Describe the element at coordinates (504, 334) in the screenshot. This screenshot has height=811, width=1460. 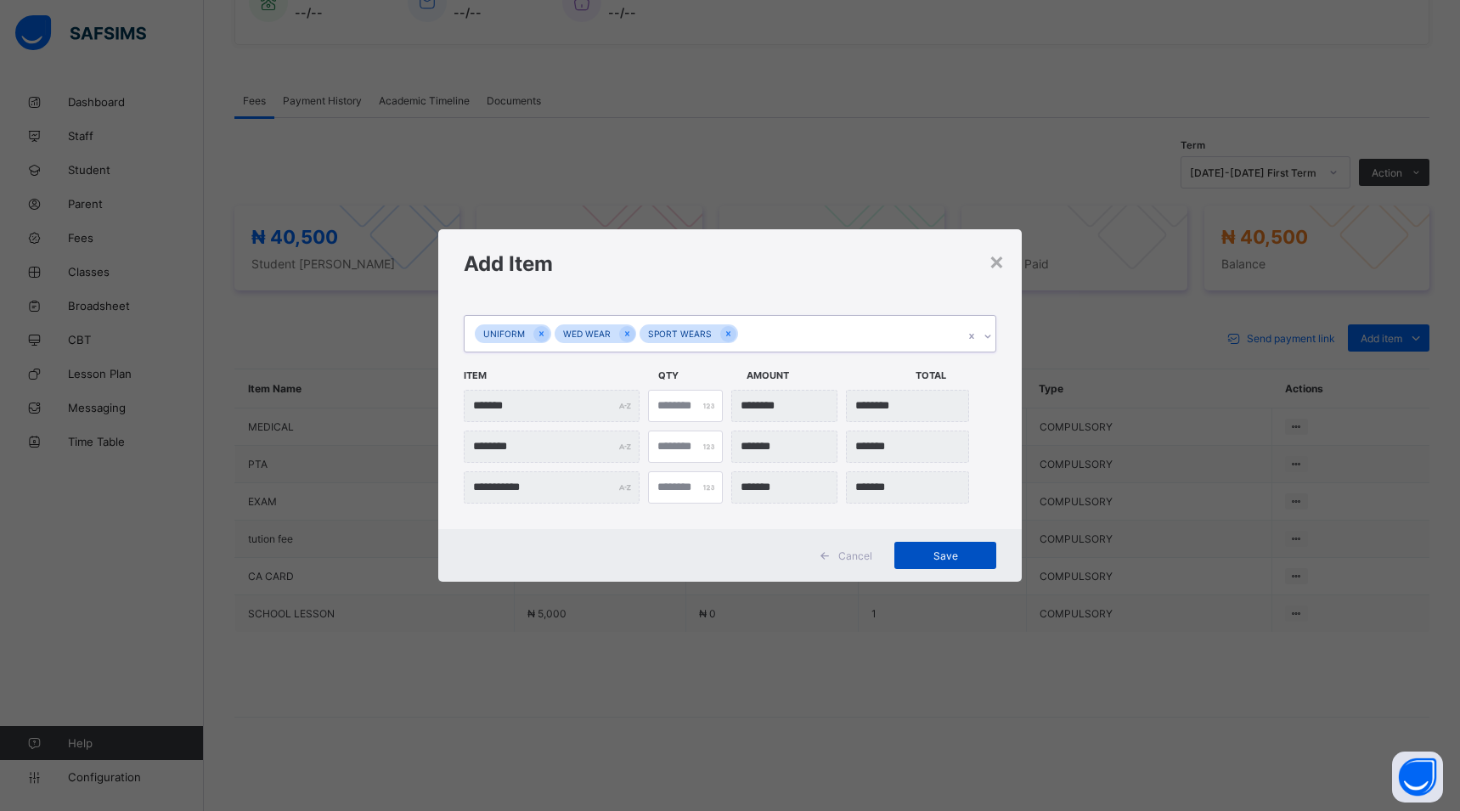
I see `div: UNIFORM` at that location.